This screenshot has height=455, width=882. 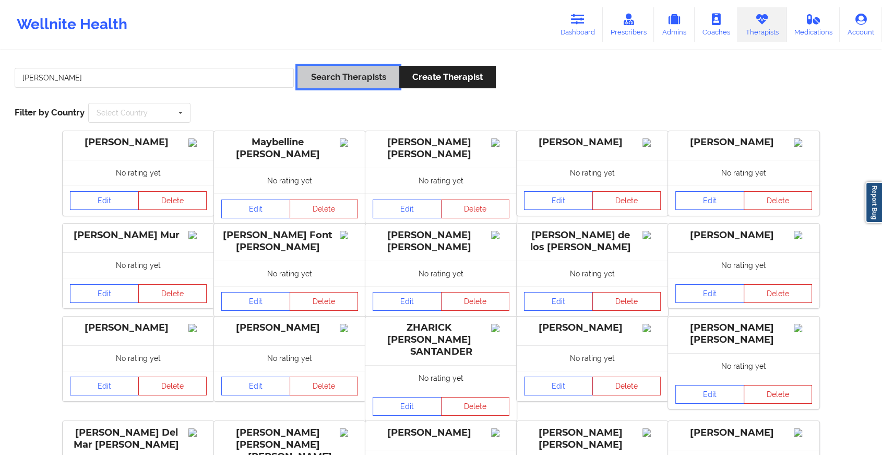 What do you see at coordinates (874, 202) in the screenshot?
I see `a: Report Bug` at bounding box center [874, 202].